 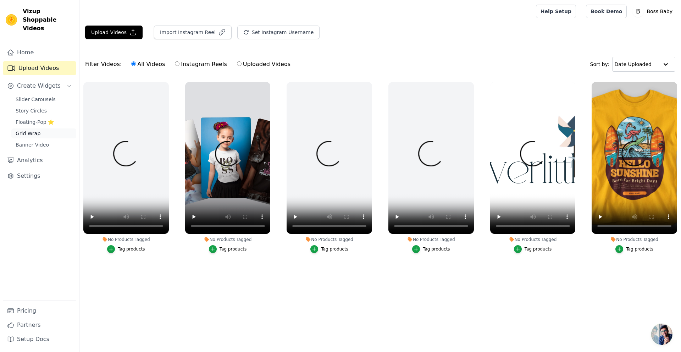 What do you see at coordinates (39, 86) in the screenshot?
I see `span: Create Widgets` at bounding box center [39, 86].